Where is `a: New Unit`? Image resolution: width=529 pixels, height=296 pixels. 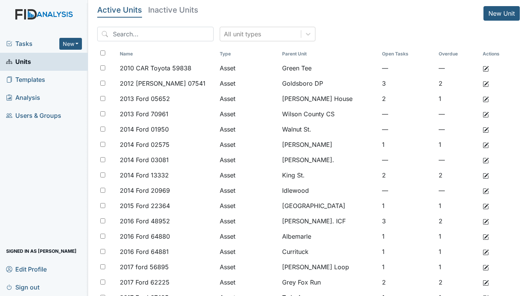
a: New Unit is located at coordinates (502, 13).